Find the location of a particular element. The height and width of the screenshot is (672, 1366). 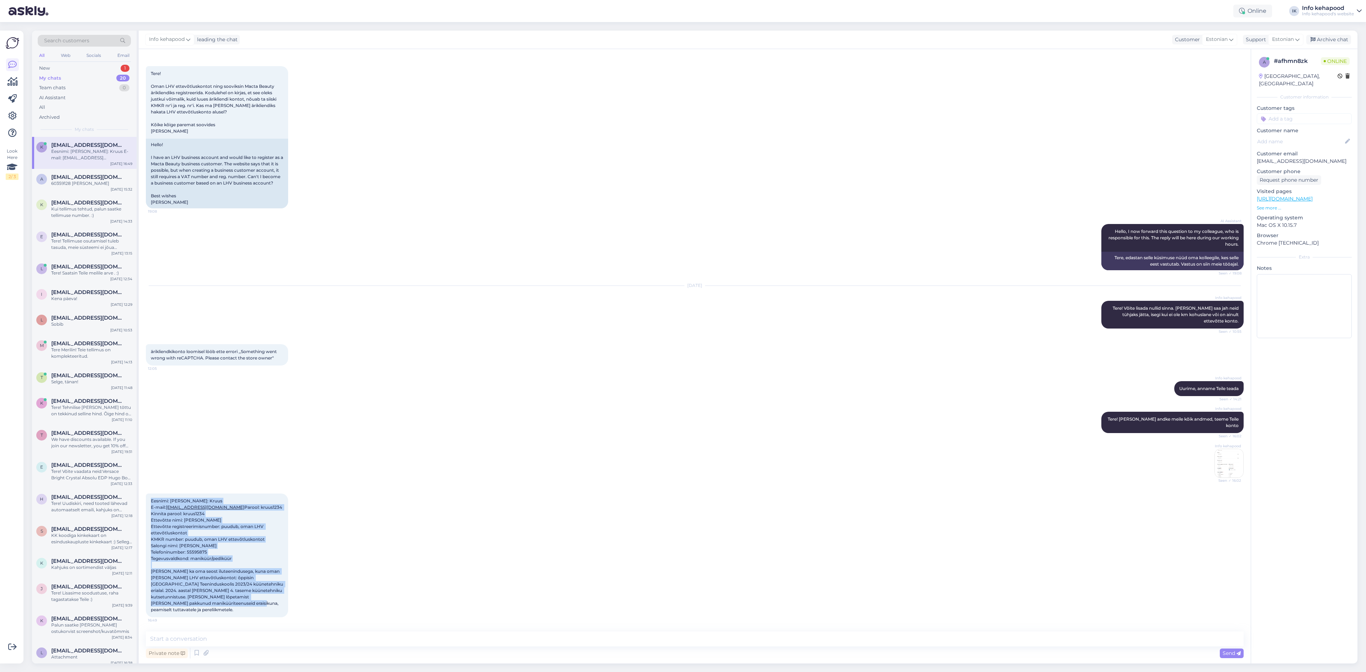

span: sigrid358@hotmail.com is located at coordinates (88, 529).